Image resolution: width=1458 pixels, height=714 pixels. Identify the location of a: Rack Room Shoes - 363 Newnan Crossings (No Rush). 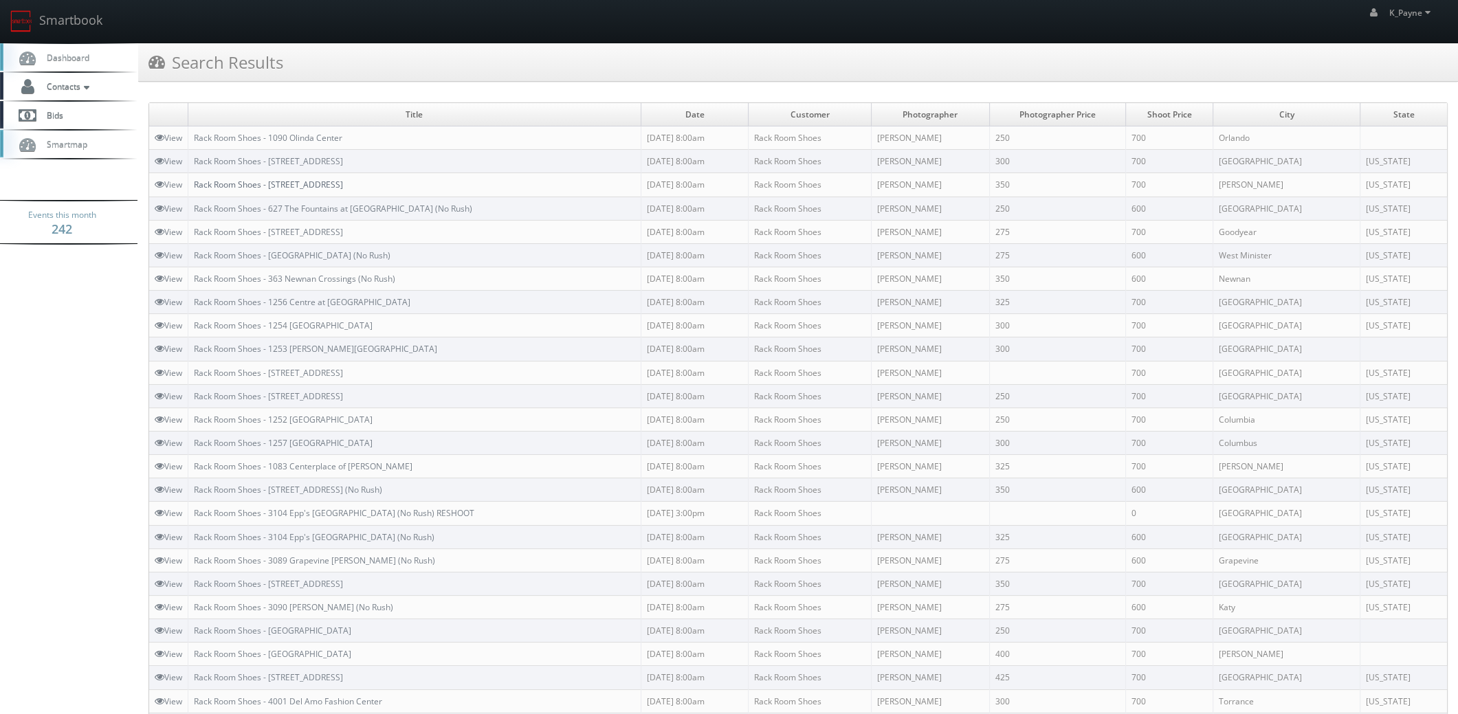
(294, 278).